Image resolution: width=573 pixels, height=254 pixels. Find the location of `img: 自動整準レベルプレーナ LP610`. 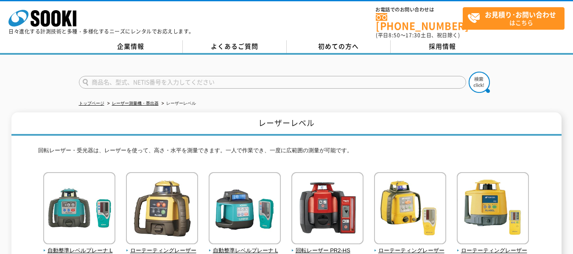

img: 自動整準レベルプレーナ LP610 is located at coordinates (79, 209).